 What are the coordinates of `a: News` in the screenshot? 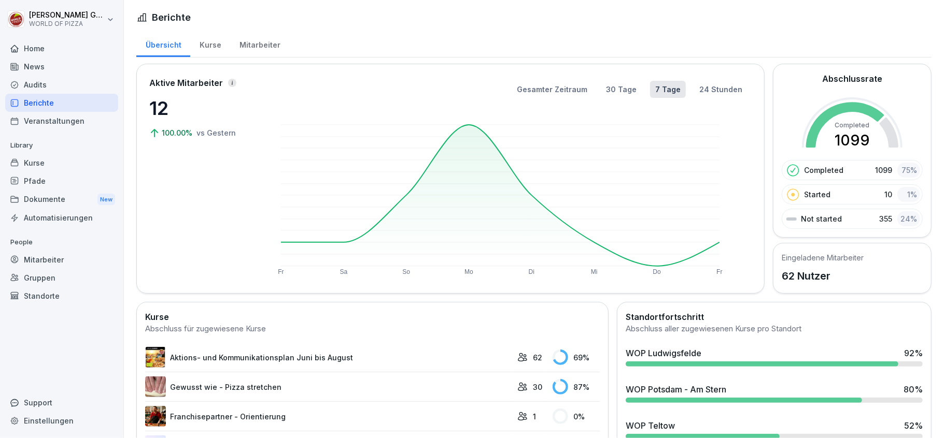 It's located at (62, 66).